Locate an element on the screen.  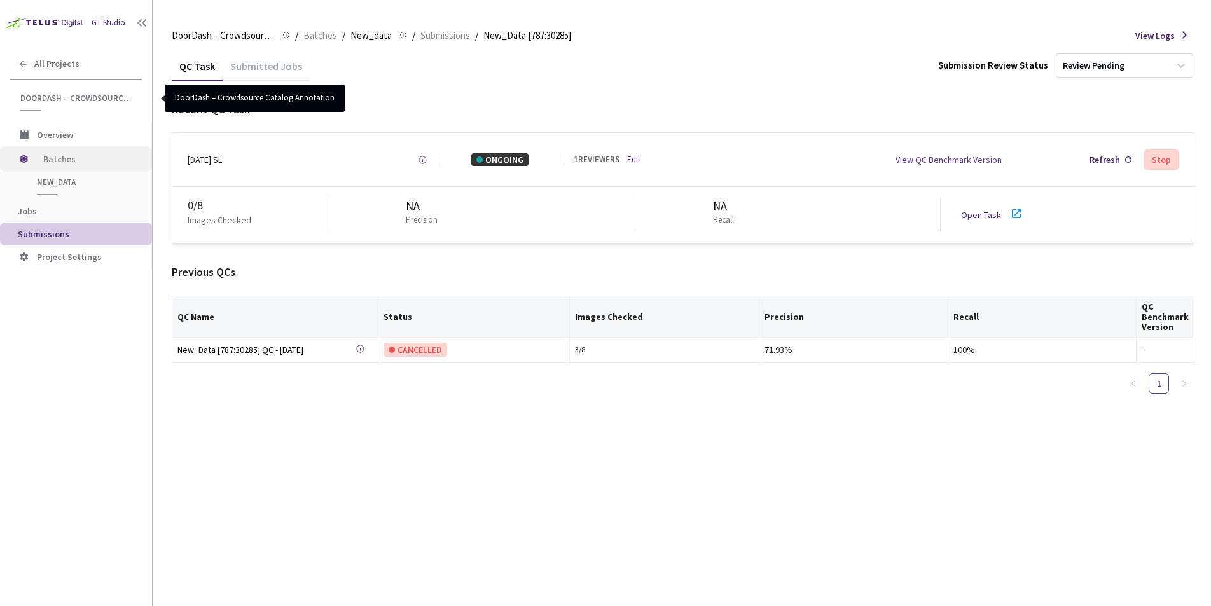
p: Precision is located at coordinates (422, 220).